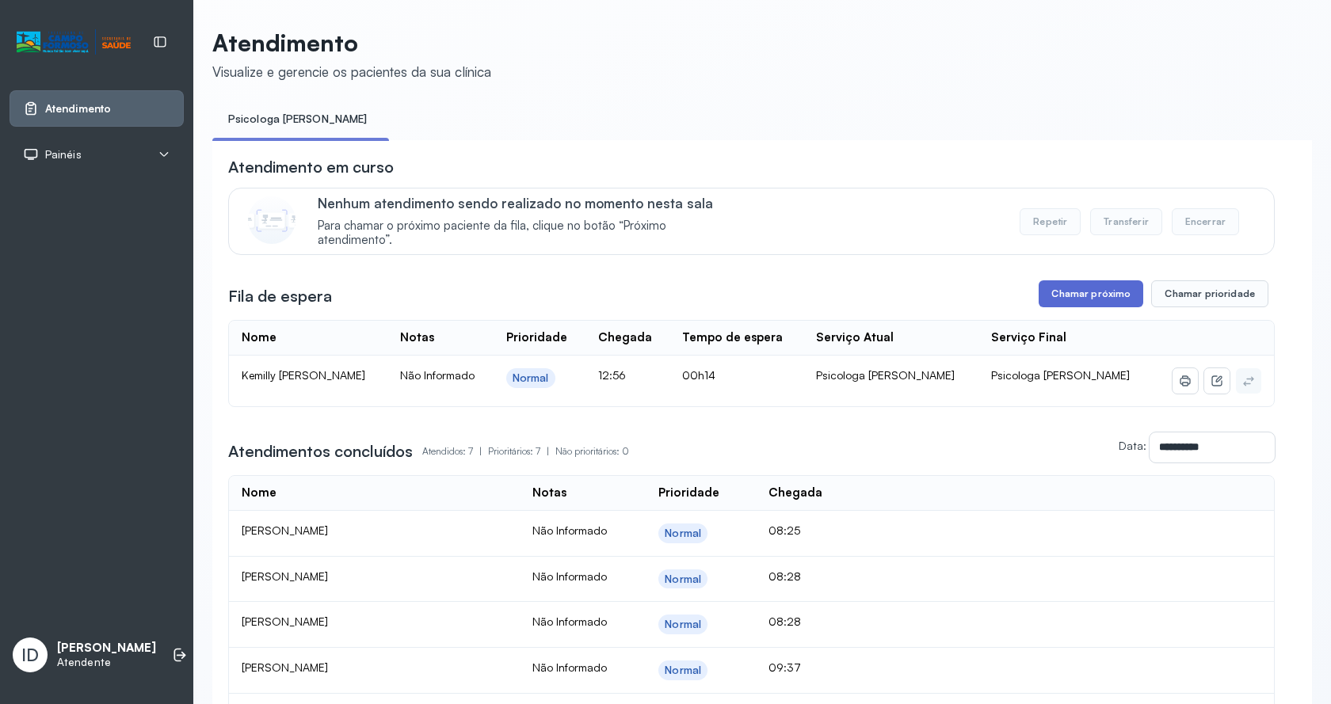 Image resolution: width=1331 pixels, height=704 pixels. Describe the element at coordinates (521, 452) in the screenshot. I see `p: Prioritários: 7` at that location.